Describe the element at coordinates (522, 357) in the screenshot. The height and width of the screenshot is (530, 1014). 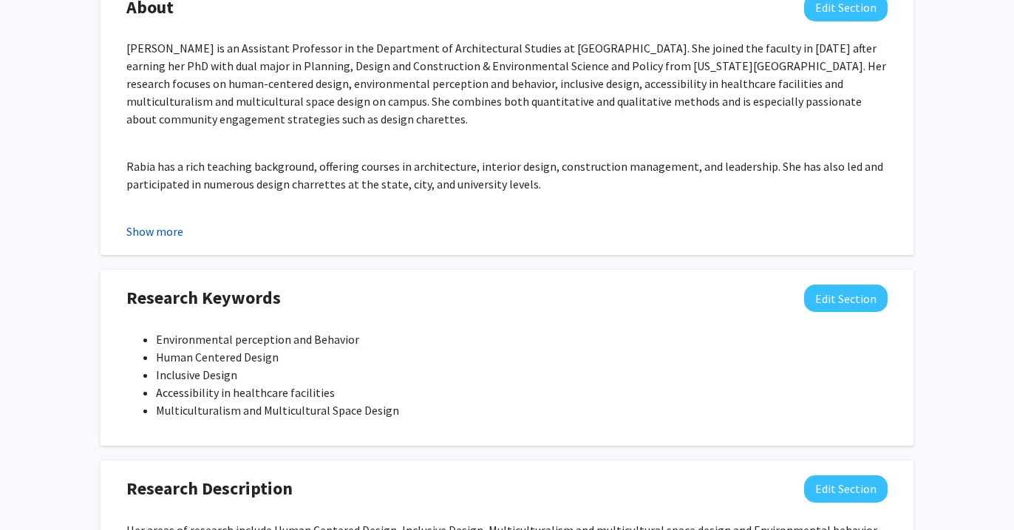
I see `li: Human Centered Design` at that location.